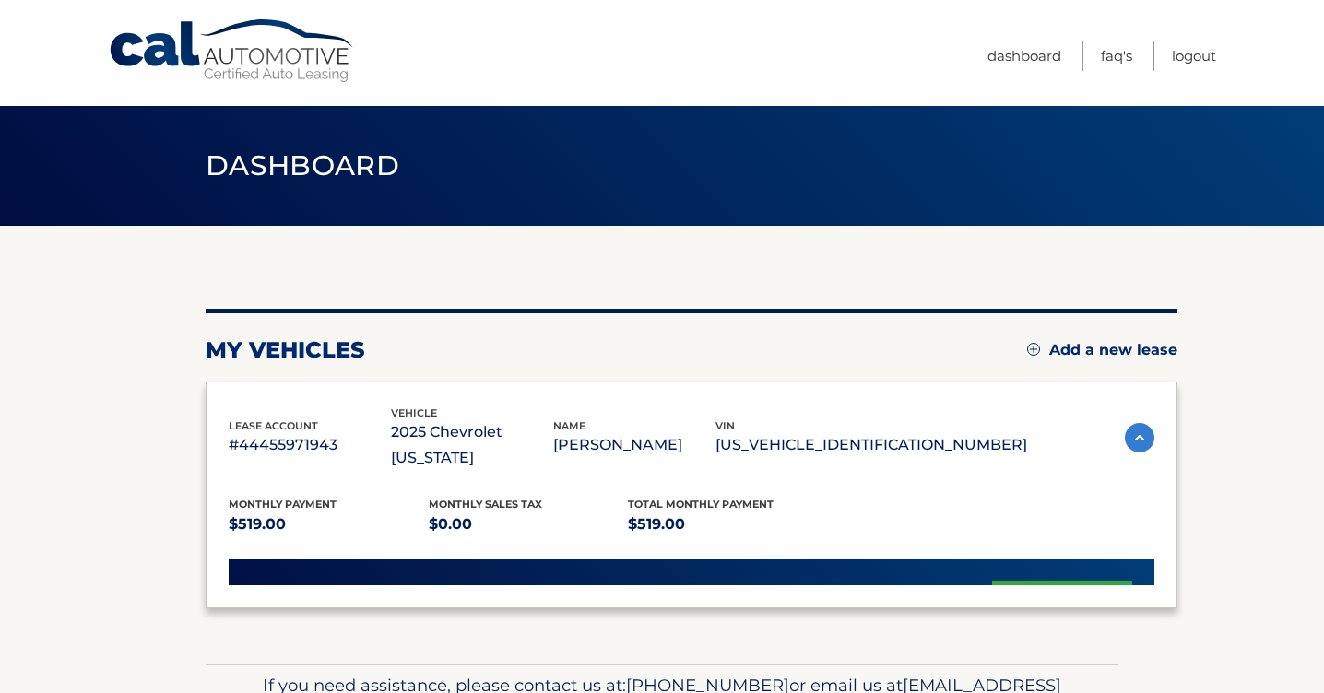 The image size is (1324, 693). I want to click on a: Add a new lease, so click(1102, 350).